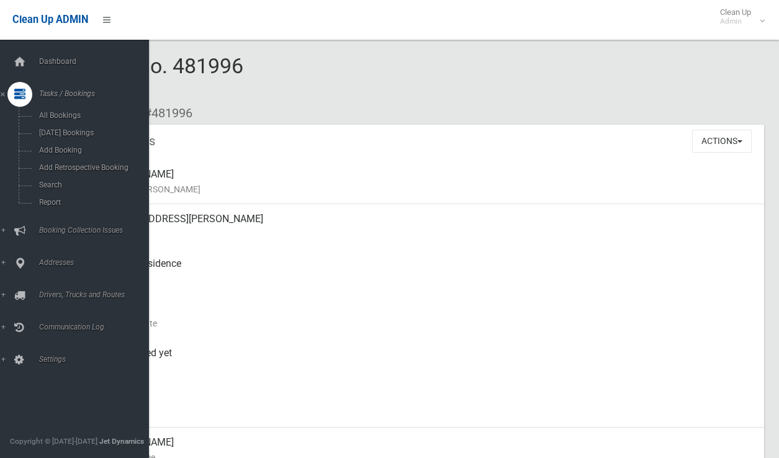 The width and height of the screenshot is (779, 458). I want to click on small: Zone, so click(427, 413).